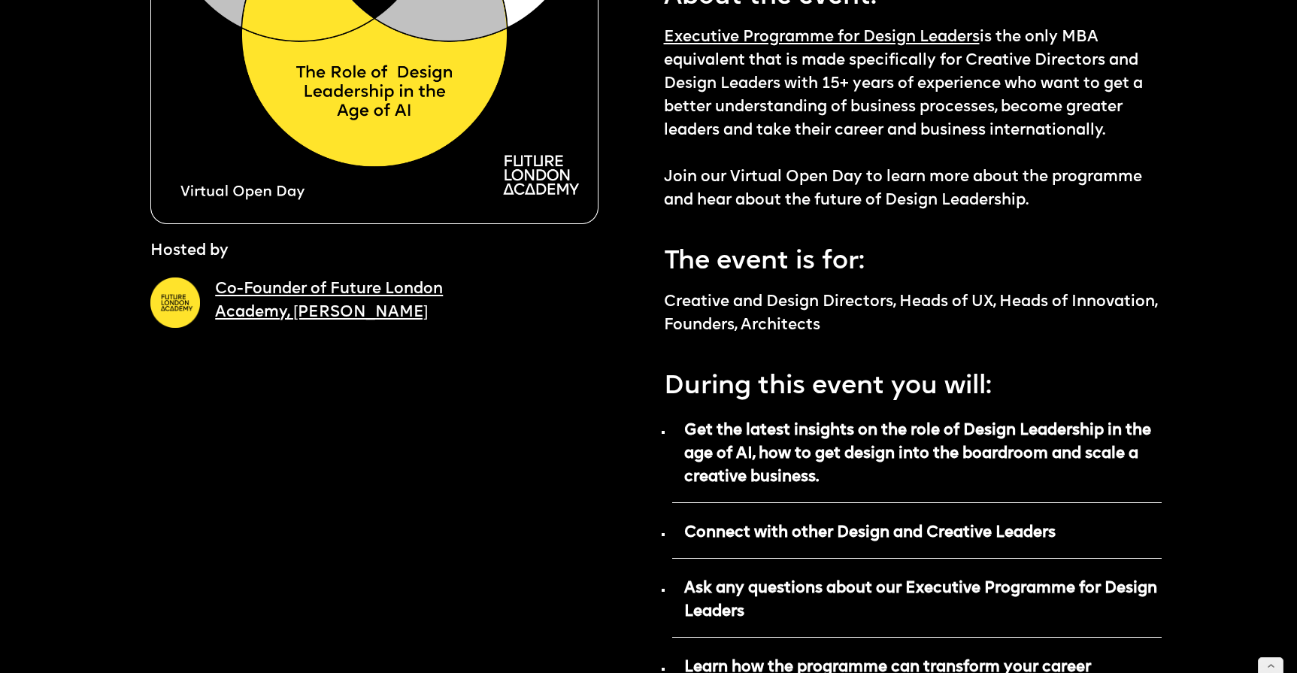  I want to click on p: Hosted by, so click(189, 250).